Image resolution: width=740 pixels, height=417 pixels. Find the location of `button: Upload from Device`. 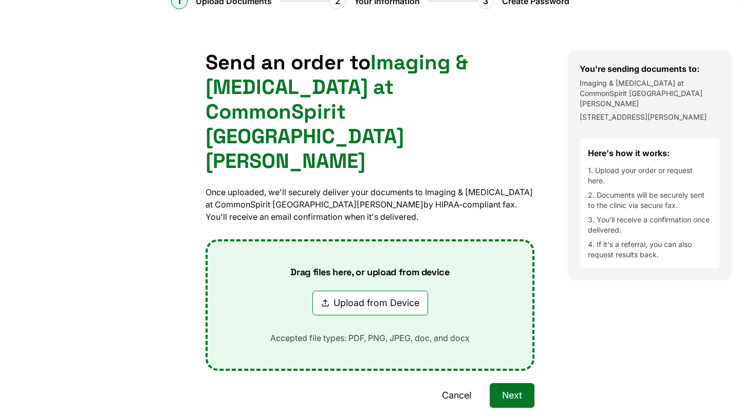

button: Upload from Device is located at coordinates (370, 303).